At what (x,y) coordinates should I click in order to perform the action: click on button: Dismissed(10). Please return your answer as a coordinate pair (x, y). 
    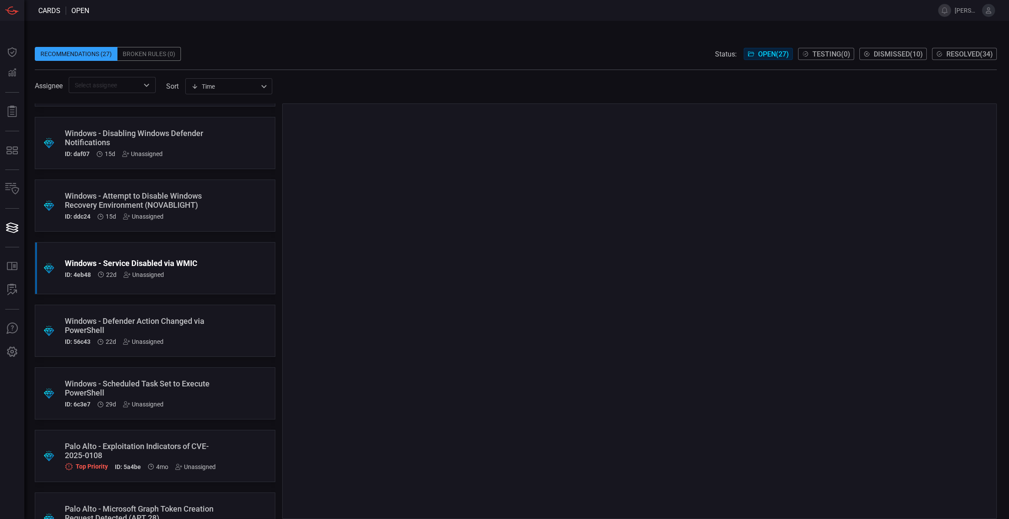
    Looking at the image, I should click on (893, 54).